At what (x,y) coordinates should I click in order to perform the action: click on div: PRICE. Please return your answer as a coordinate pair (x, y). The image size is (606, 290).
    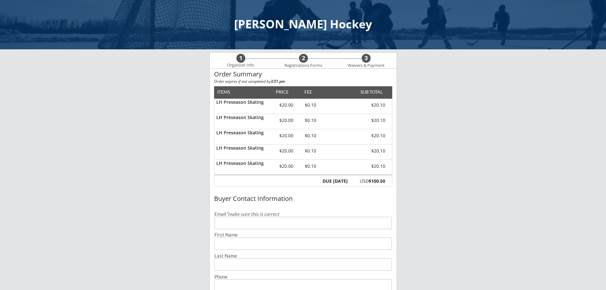
    Looking at the image, I should click on (282, 92).